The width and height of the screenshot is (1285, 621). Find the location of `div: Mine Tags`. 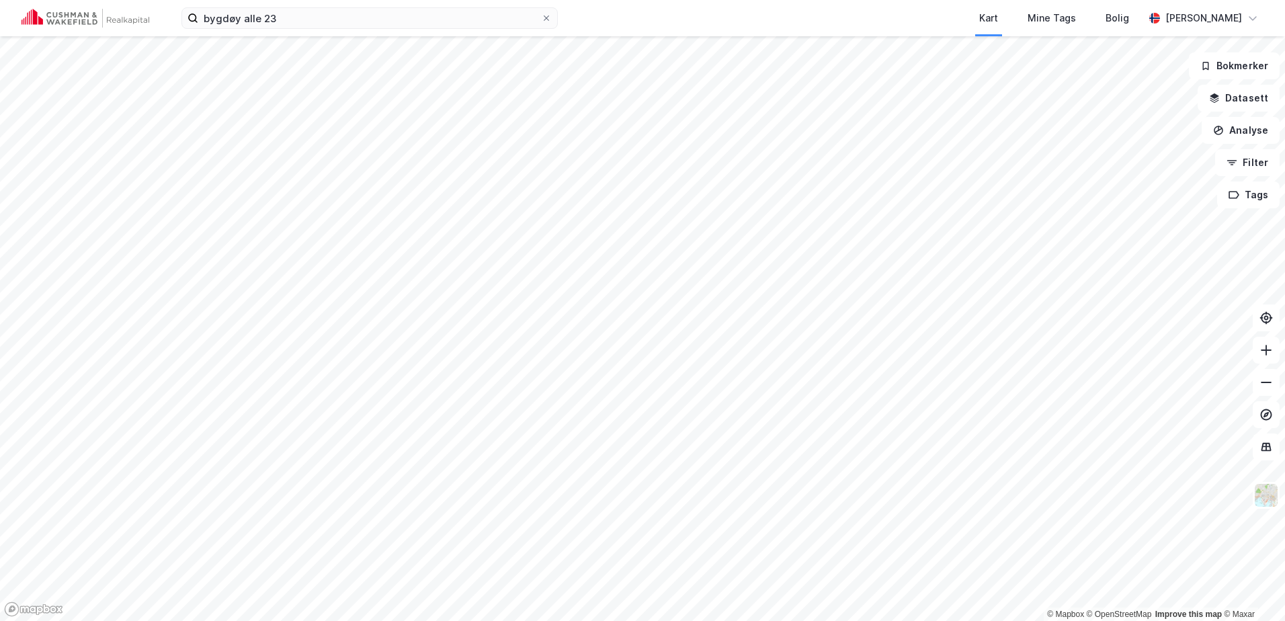

div: Mine Tags is located at coordinates (1051, 18).